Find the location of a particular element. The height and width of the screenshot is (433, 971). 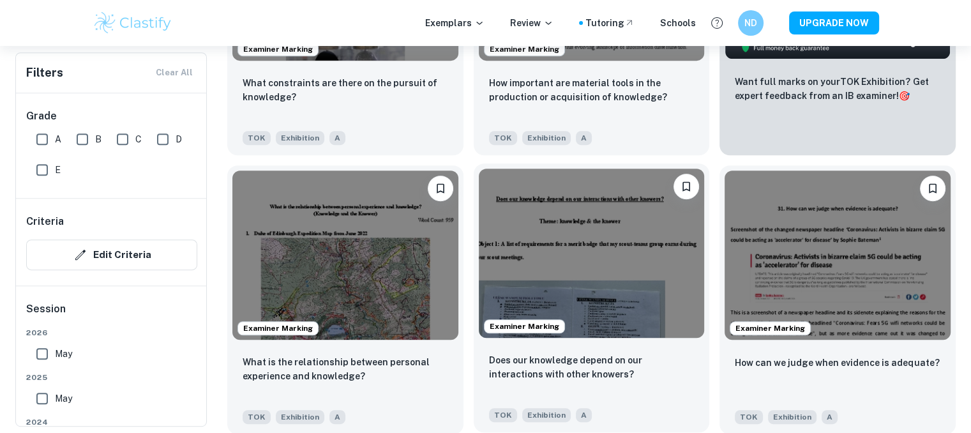

a: Clastify logo is located at coordinates (133, 23).